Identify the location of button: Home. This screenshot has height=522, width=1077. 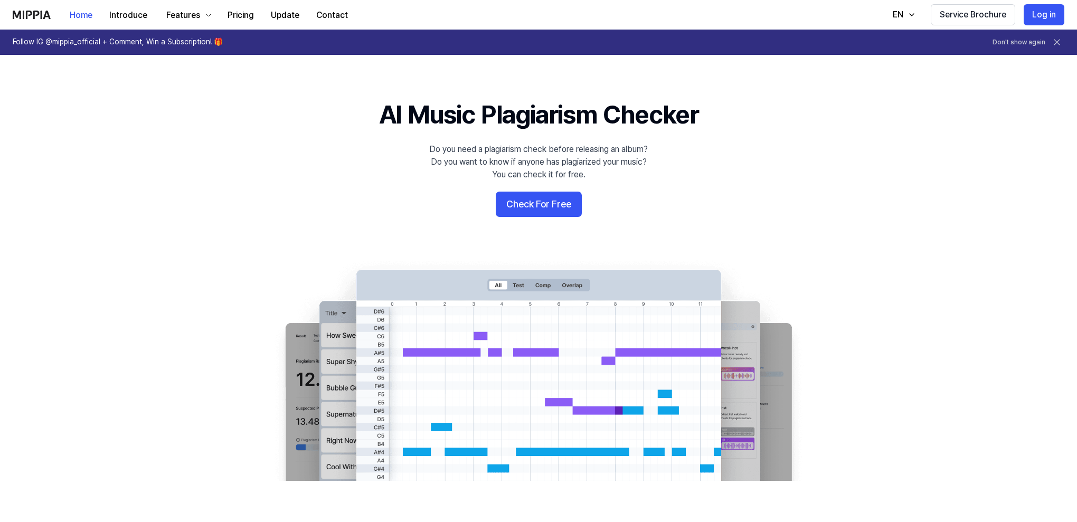
(81, 15).